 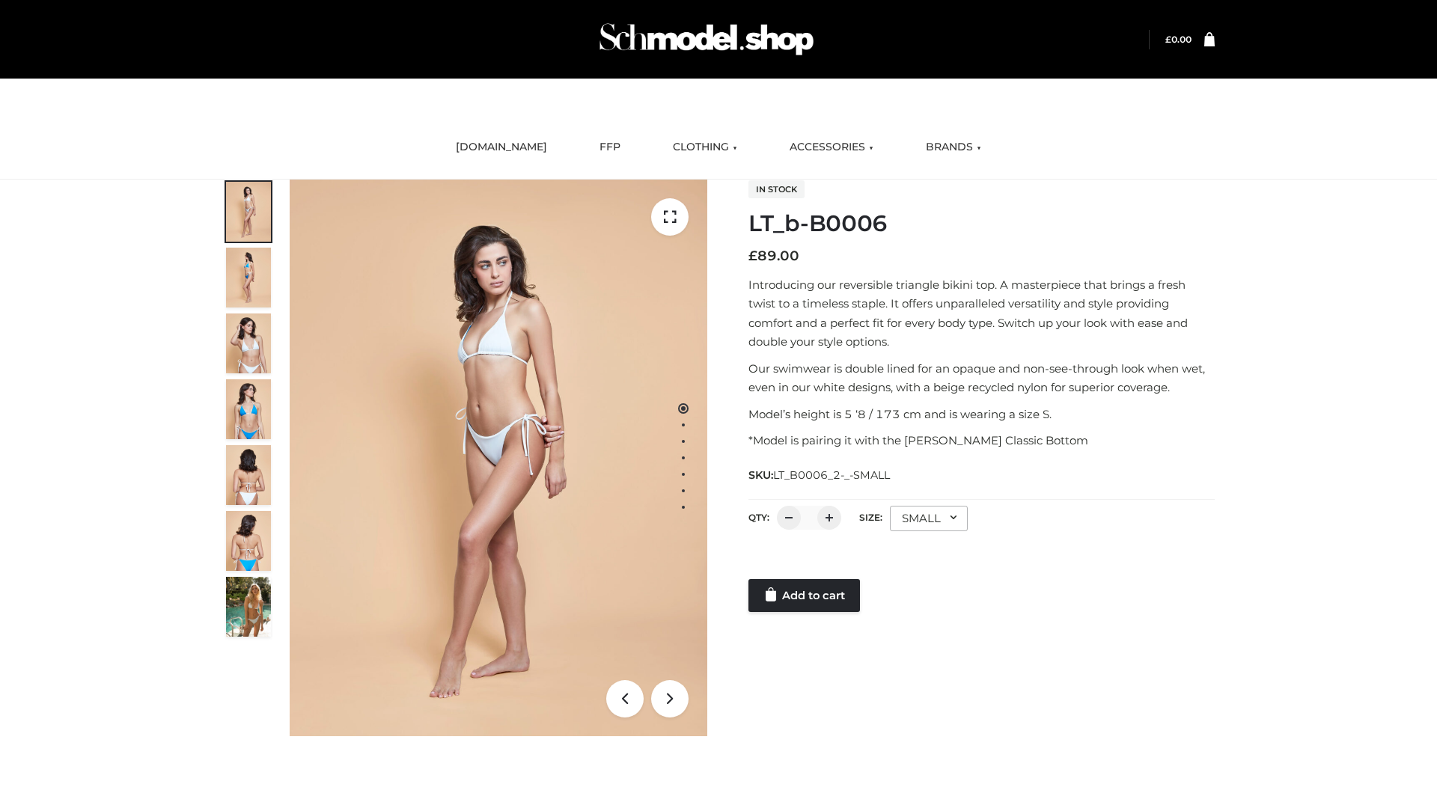 I want to click on p: Model’s height is 5 ‘8 / 173 cm and is wearing a size S., so click(x=981, y=415).